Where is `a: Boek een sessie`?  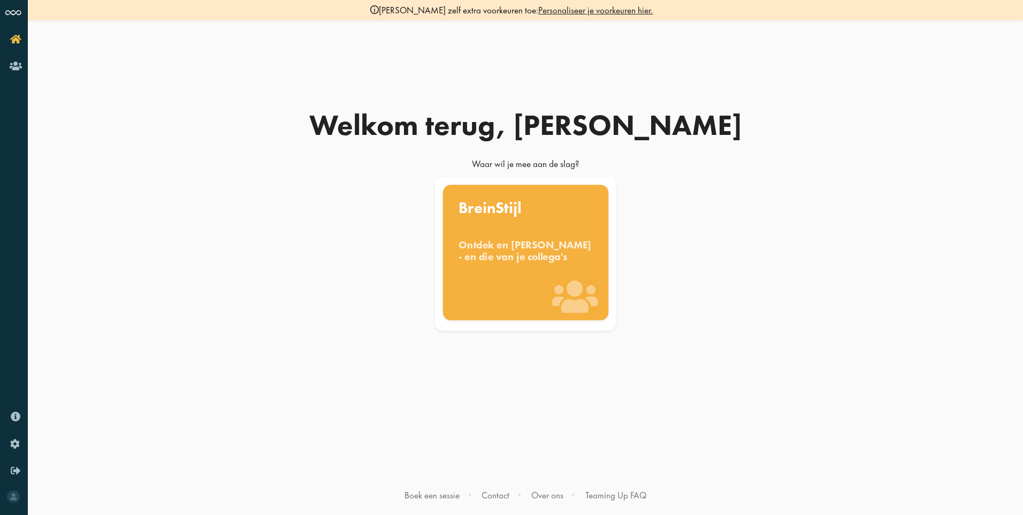 a: Boek een sessie is located at coordinates (432, 495).